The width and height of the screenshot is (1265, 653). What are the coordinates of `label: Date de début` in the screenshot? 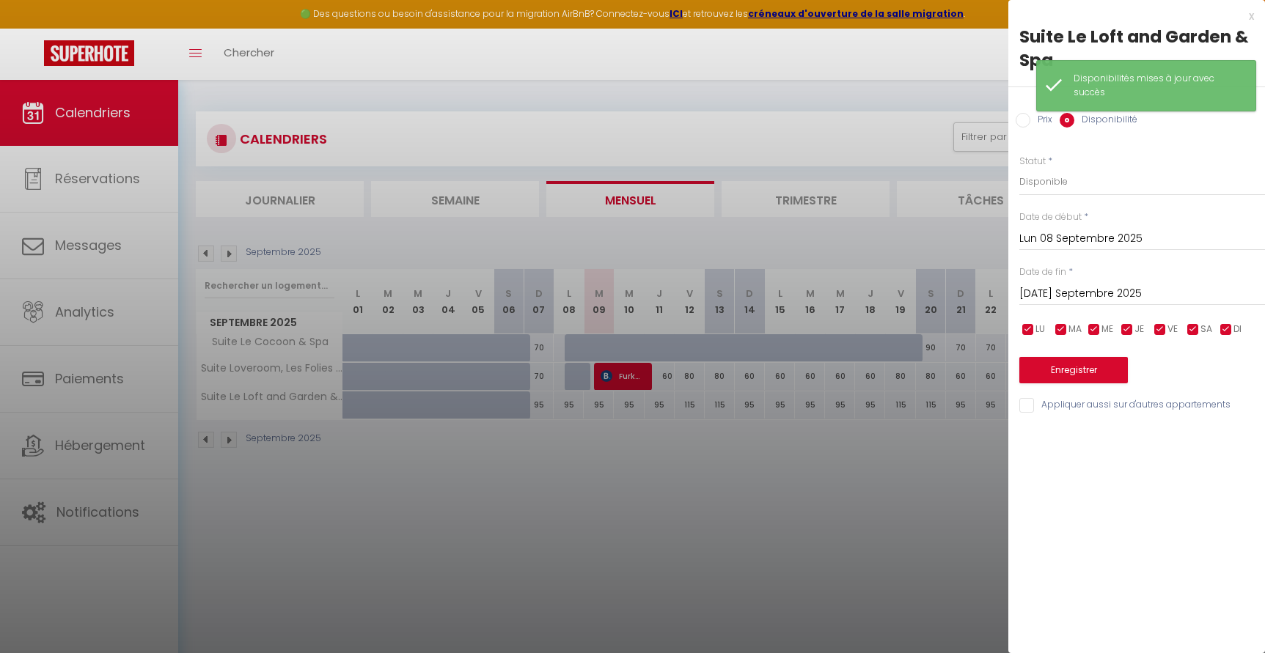 It's located at (1050, 217).